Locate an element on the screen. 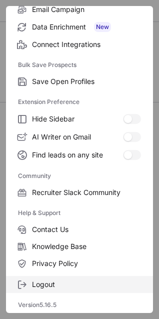 This screenshot has width=159, height=319. label: Privacy Policy is located at coordinates (80, 264).